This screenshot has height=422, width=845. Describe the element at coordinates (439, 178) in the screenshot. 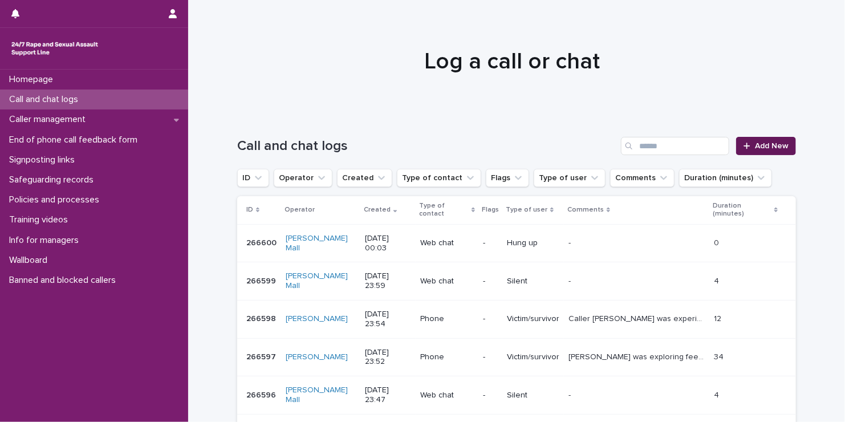

I see `button: Type of contact` at that location.